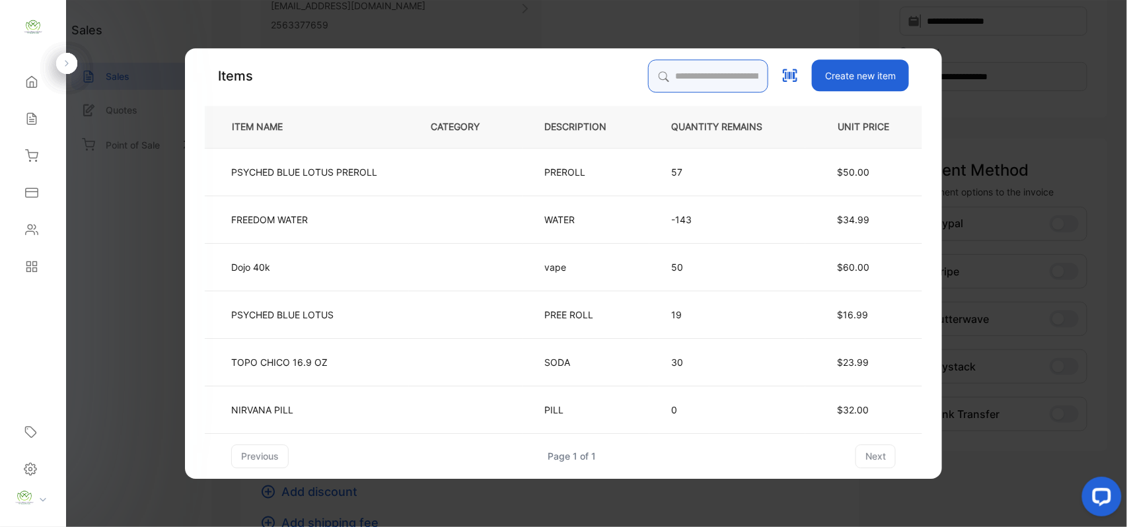 This screenshot has width=1127, height=527. Describe the element at coordinates (279, 362) in the screenshot. I see `p: TOPO CHICO 16.9 OZ` at that location.